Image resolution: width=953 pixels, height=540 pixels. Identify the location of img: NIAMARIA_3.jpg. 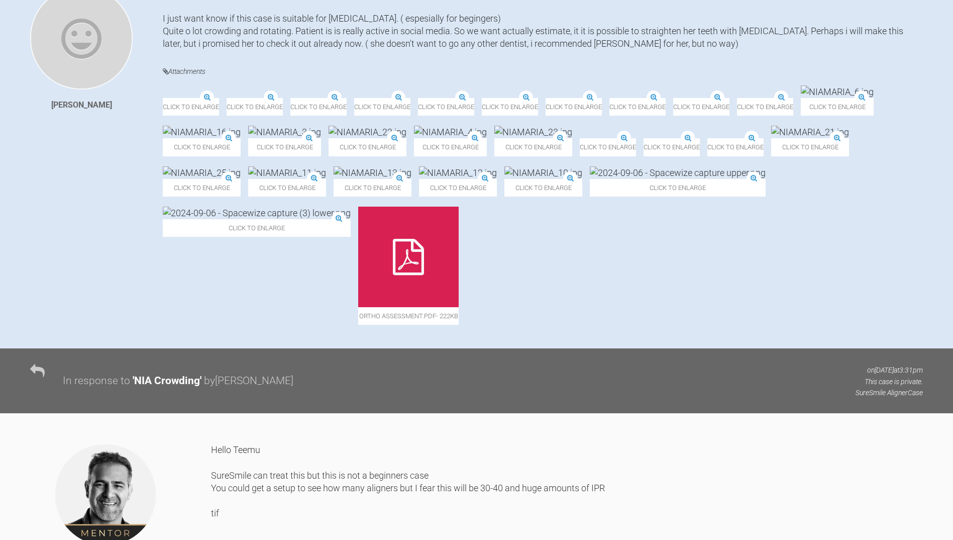
(284, 132).